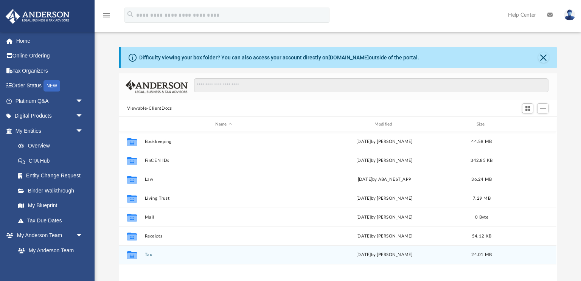 Image resolution: width=581 pixels, height=281 pixels. What do you see at coordinates (224, 179) in the screenshot?
I see `button: Law` at bounding box center [224, 179].